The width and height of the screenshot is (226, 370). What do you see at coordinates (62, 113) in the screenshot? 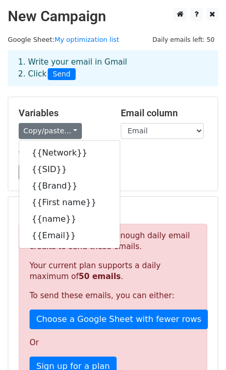
I see `h5: Variables` at bounding box center [62, 113].